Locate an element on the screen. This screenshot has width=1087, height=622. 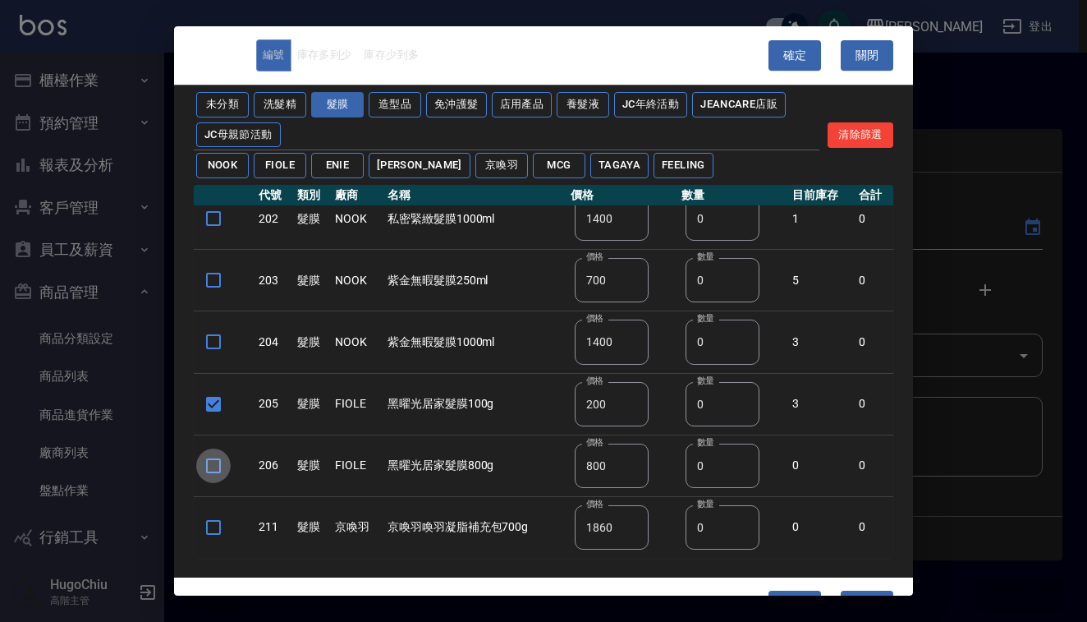
td: 205 is located at coordinates (273, 403).